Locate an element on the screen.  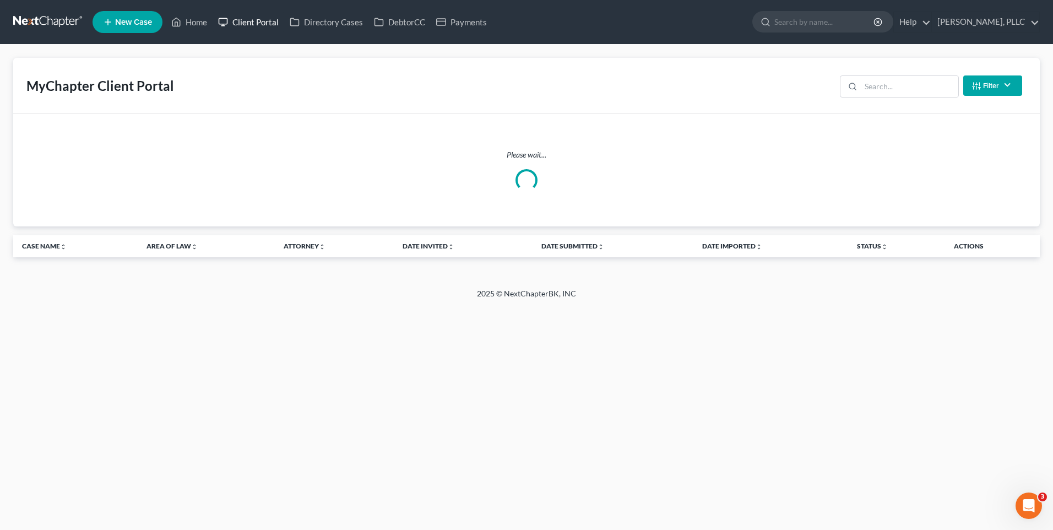
span: 3 is located at coordinates (1042, 497).